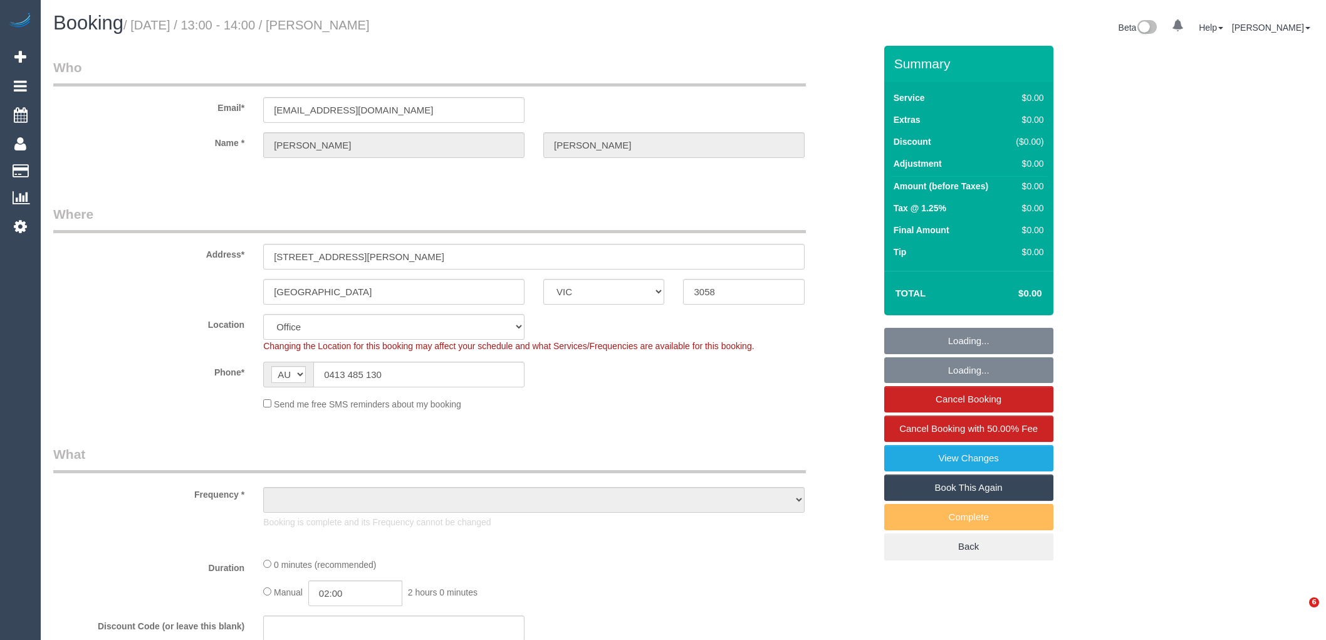 This screenshot has width=1326, height=640. Describe the element at coordinates (969, 429) in the screenshot. I see `a: Cancel Booking with 50.00% Fee` at that location.